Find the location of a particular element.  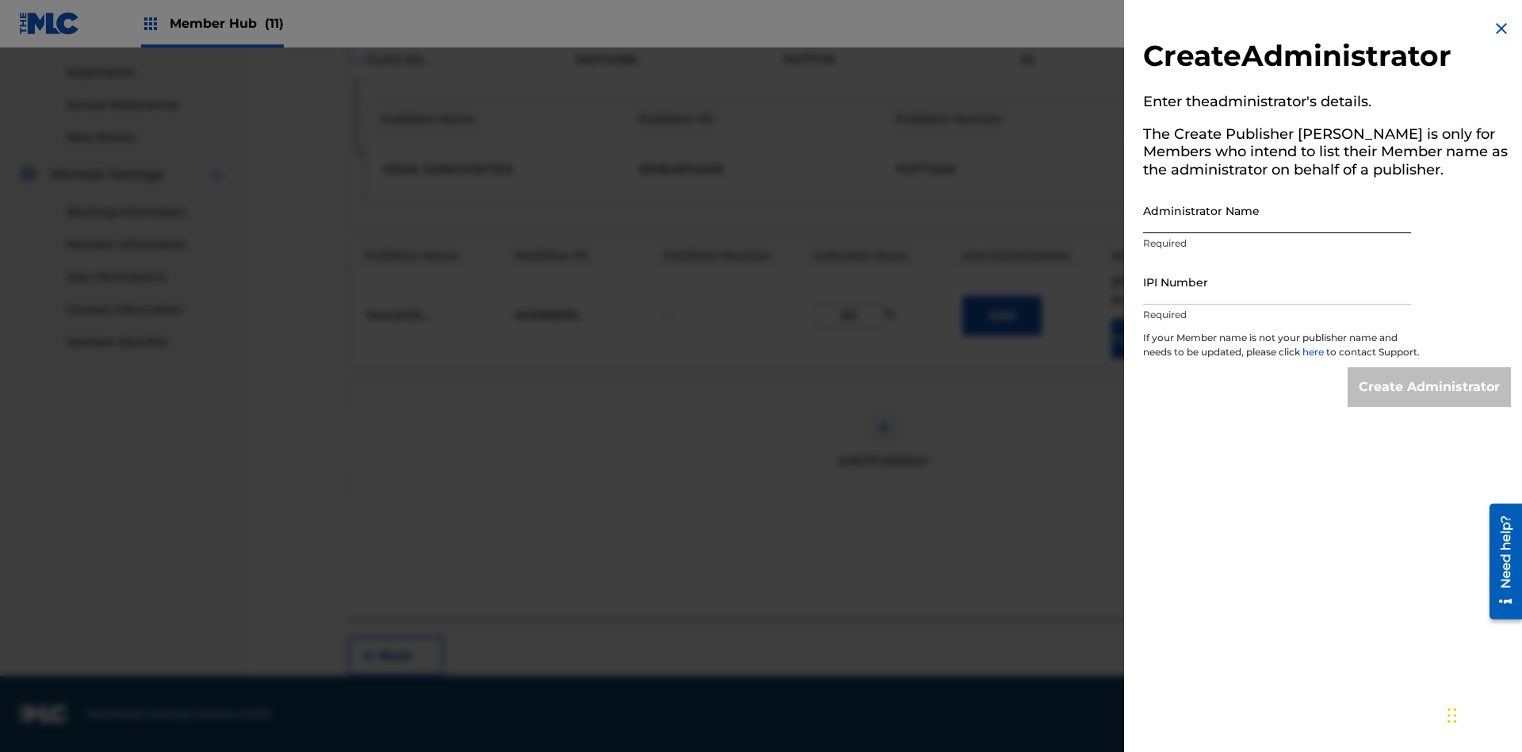

div: Chat Widget is located at coordinates (1482, 713).